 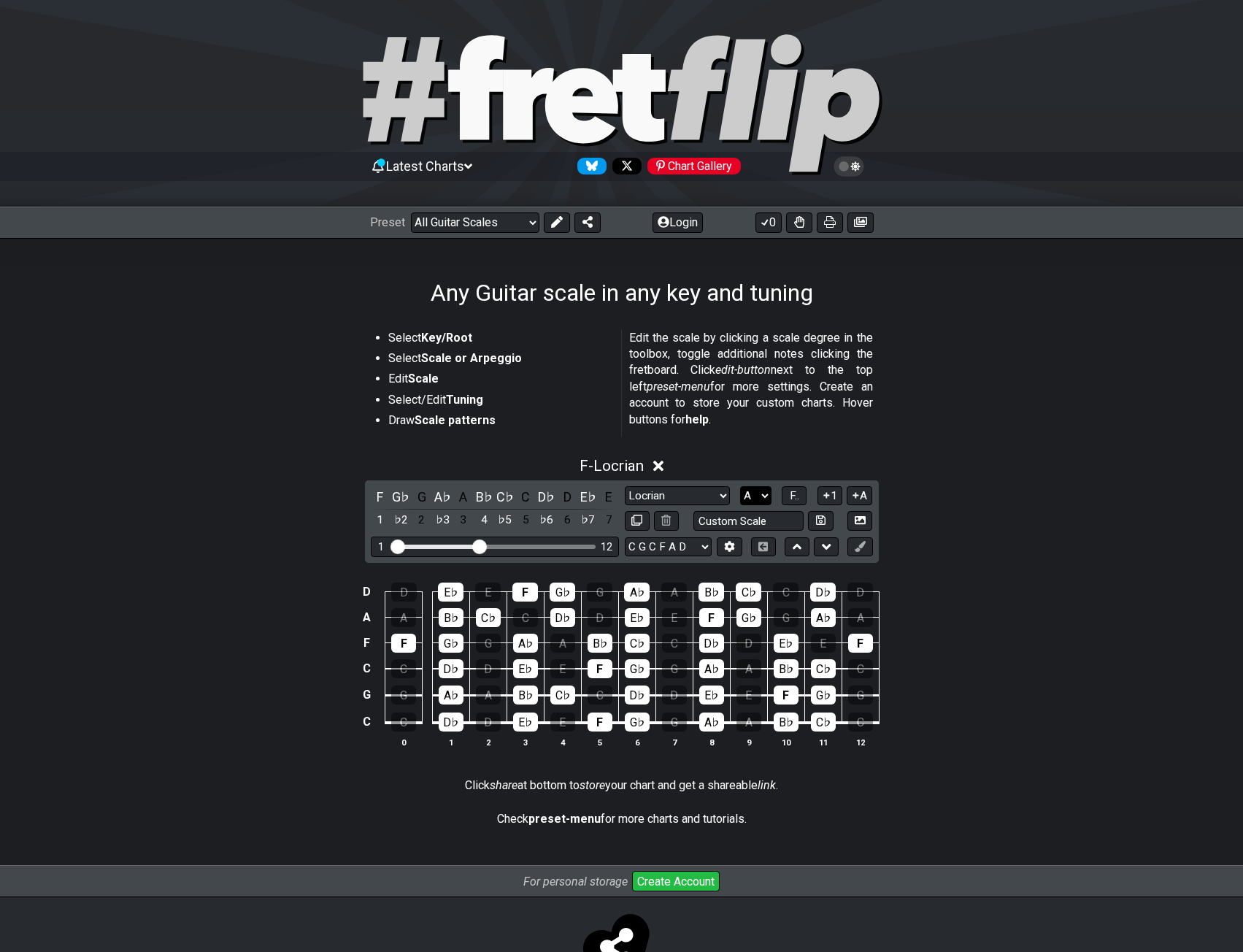 I want to click on button: 1, so click(x=830, y=496).